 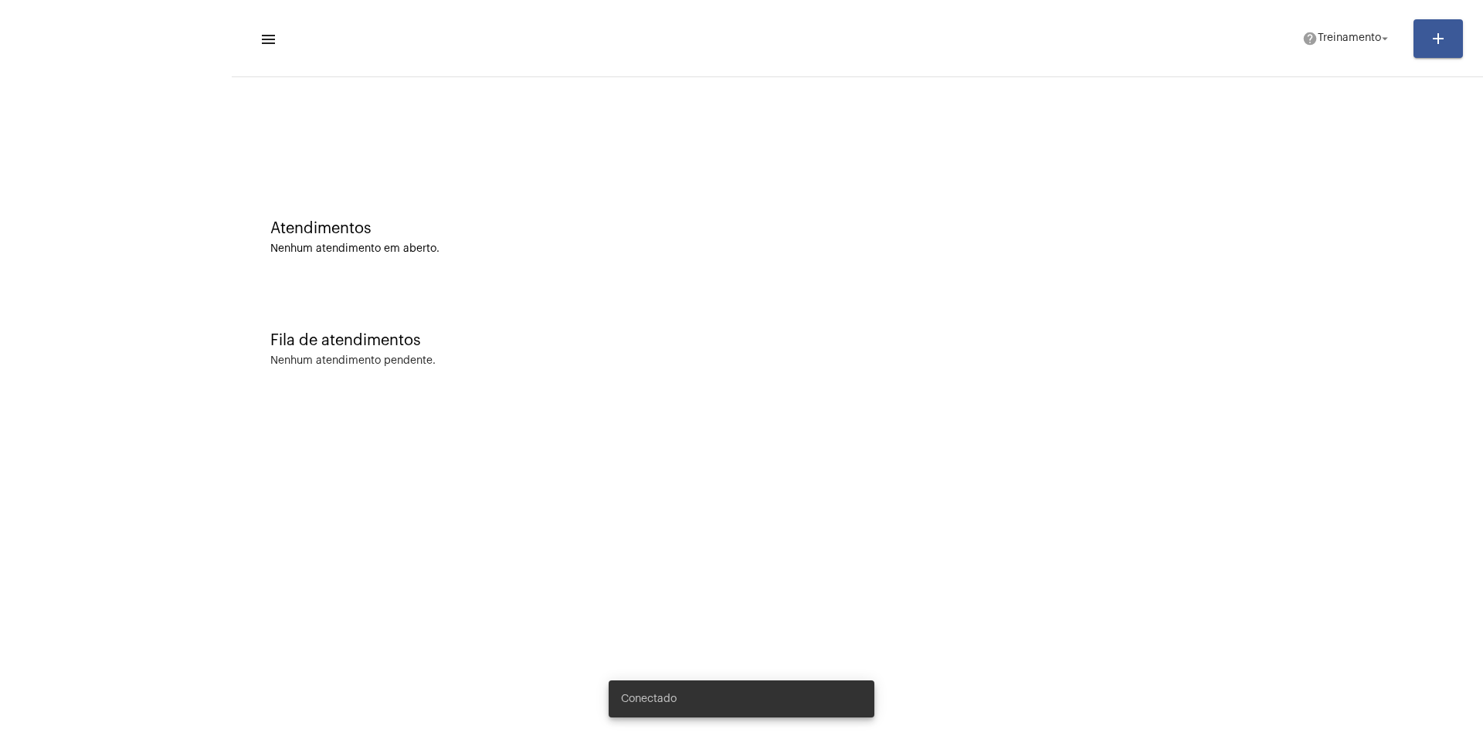 What do you see at coordinates (857, 229) in the screenshot?
I see `div: Atendimentos` at bounding box center [857, 229].